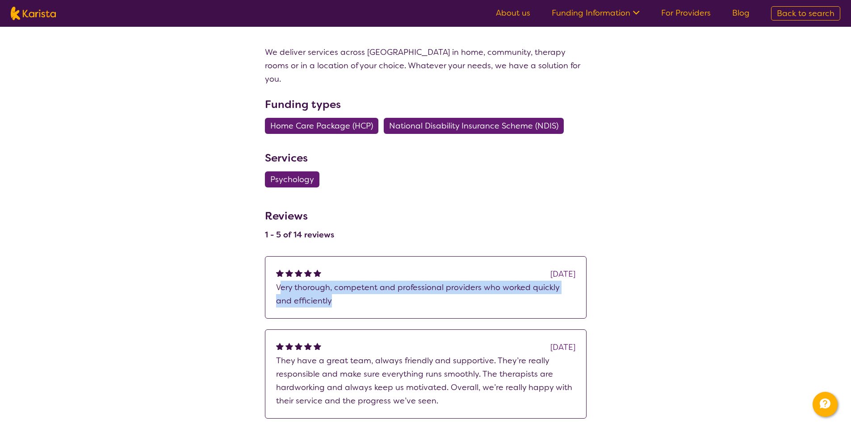  I want to click on a: Back to search, so click(805, 13).